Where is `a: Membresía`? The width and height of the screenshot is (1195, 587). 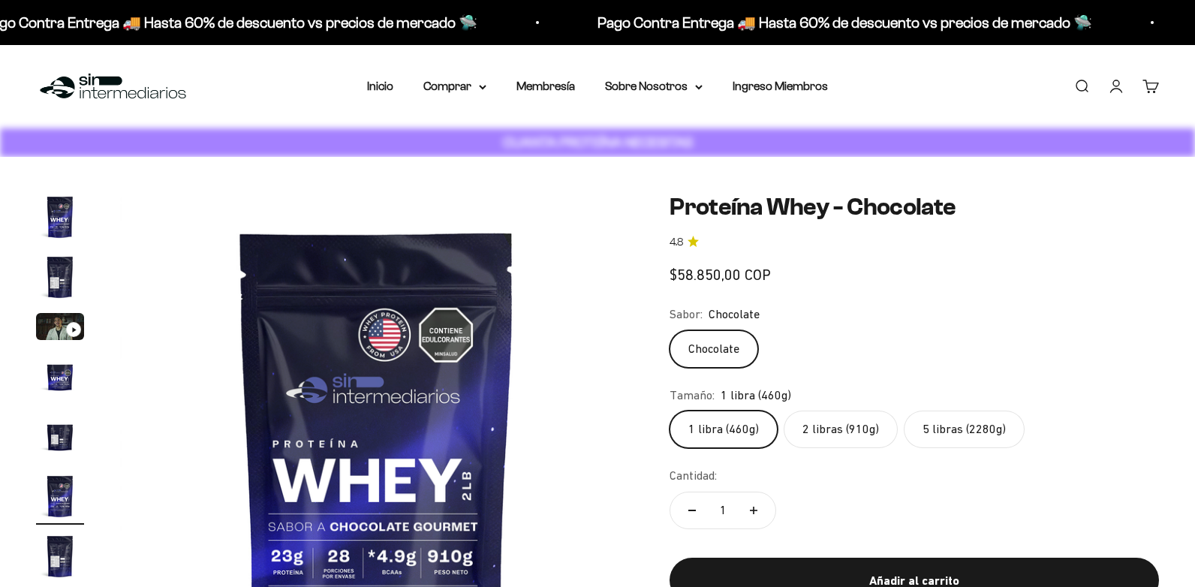 a: Membresía is located at coordinates (546, 86).